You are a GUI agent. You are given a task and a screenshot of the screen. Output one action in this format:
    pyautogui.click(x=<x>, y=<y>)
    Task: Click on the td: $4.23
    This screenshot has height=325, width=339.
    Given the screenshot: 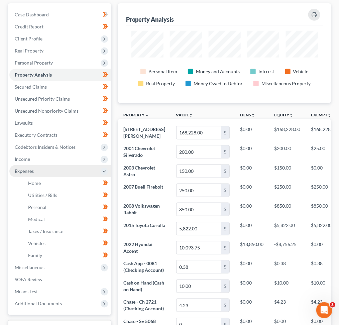 What is the action you would take?
    pyautogui.click(x=288, y=306)
    